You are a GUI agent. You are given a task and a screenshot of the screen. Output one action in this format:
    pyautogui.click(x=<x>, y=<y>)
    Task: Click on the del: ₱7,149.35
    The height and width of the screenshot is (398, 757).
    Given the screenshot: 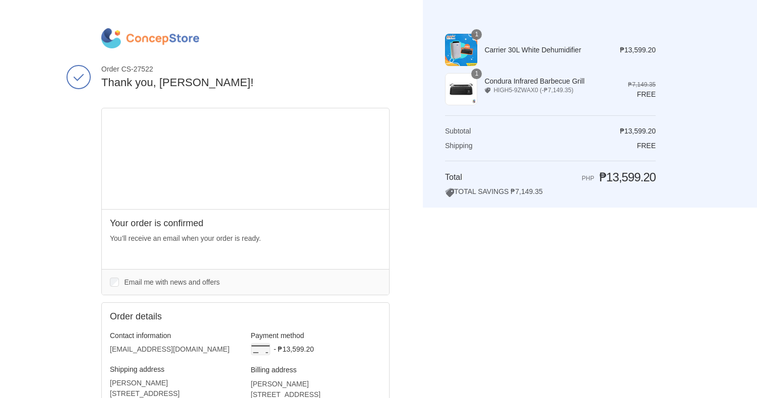 What is the action you would take?
    pyautogui.click(x=642, y=85)
    